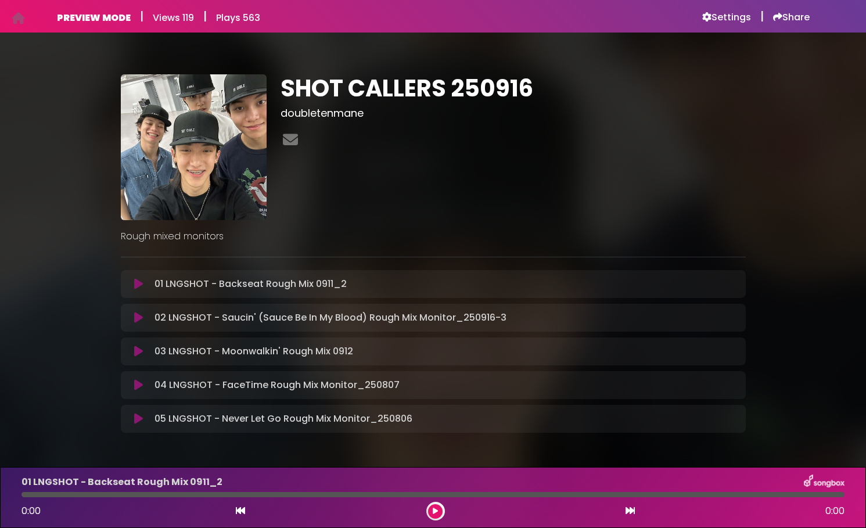 Image resolution: width=866 pixels, height=528 pixels. I want to click on a: Settings, so click(726, 17).